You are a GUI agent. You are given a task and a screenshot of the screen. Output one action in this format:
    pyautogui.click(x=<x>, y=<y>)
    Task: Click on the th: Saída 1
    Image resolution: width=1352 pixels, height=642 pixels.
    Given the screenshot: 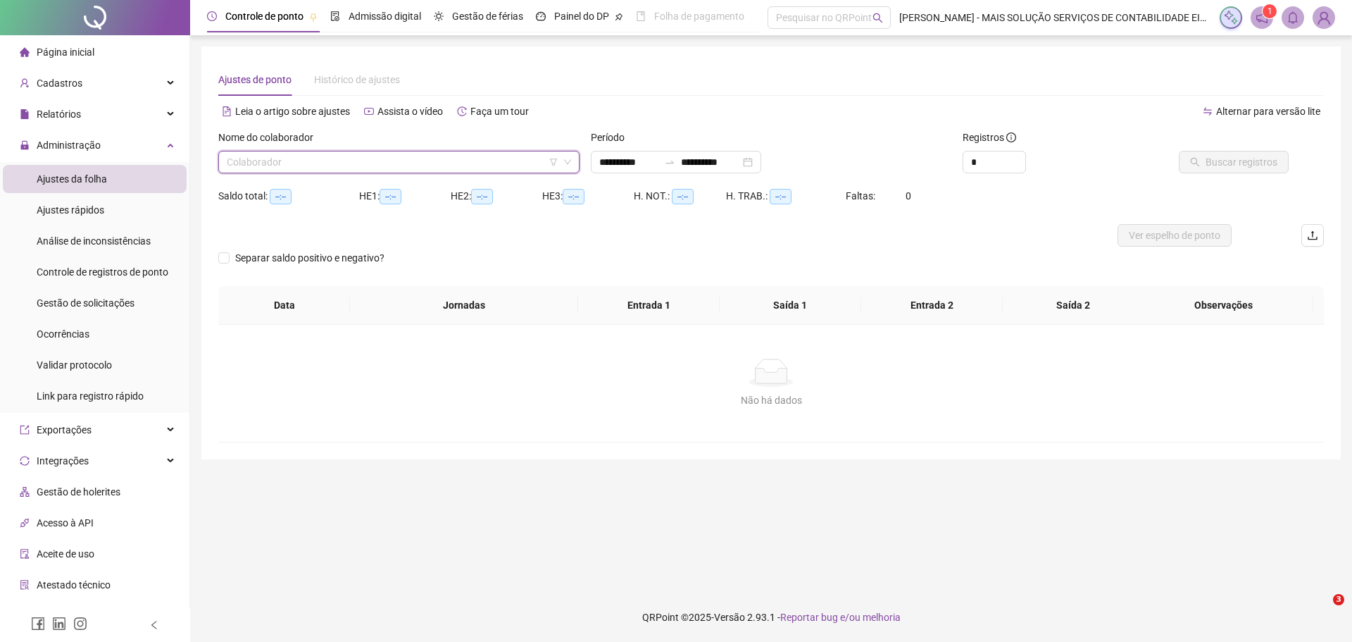 What is the action you would take?
    pyautogui.click(x=790, y=305)
    